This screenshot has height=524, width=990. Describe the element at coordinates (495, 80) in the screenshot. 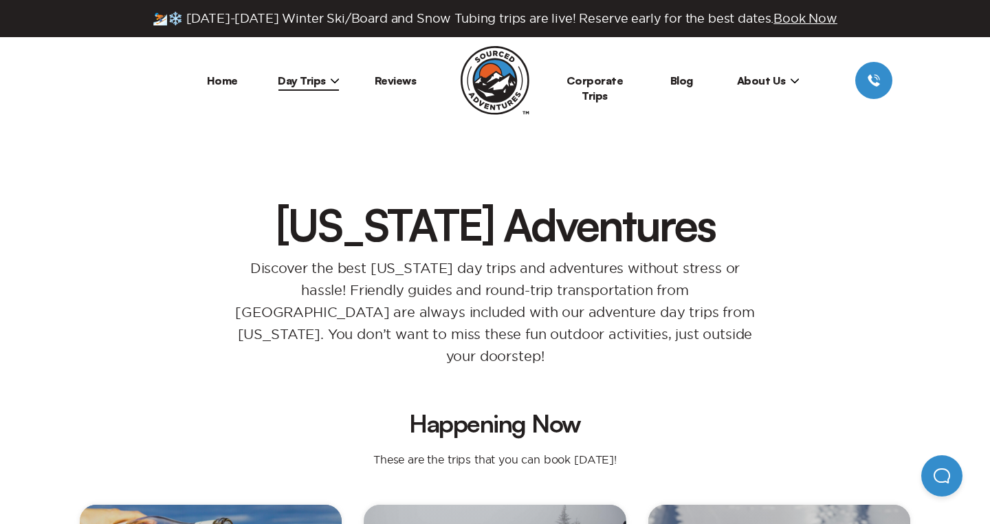

I see `a: Sourced Adventures company logo` at that location.